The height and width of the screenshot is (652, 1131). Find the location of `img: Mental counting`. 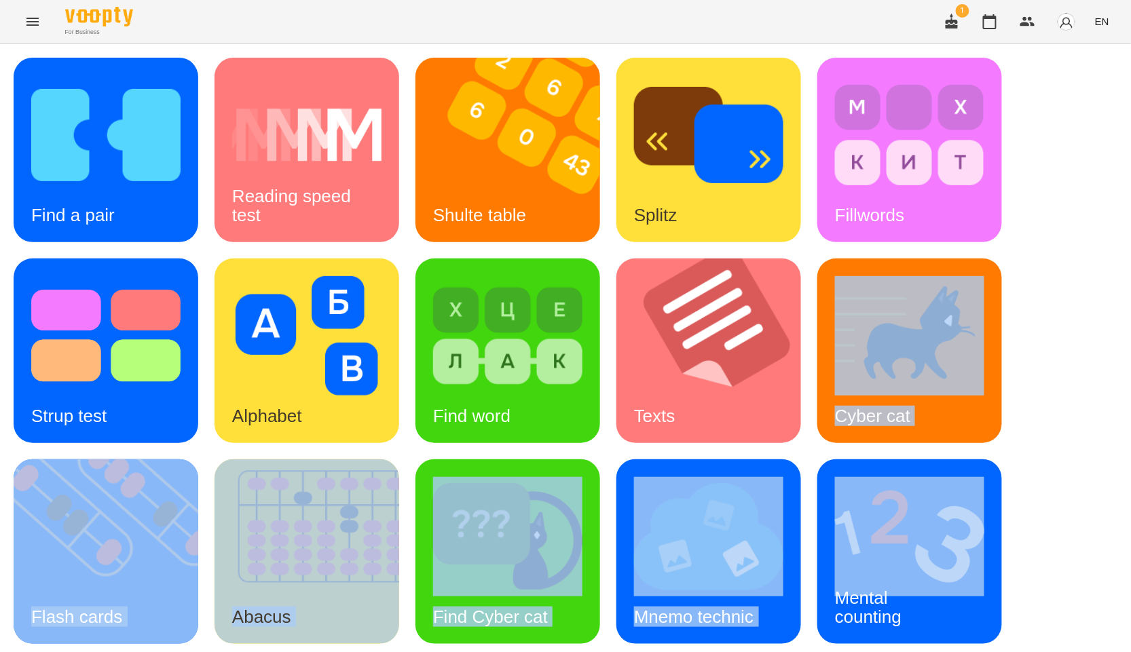

img: Mental counting is located at coordinates (909, 537).